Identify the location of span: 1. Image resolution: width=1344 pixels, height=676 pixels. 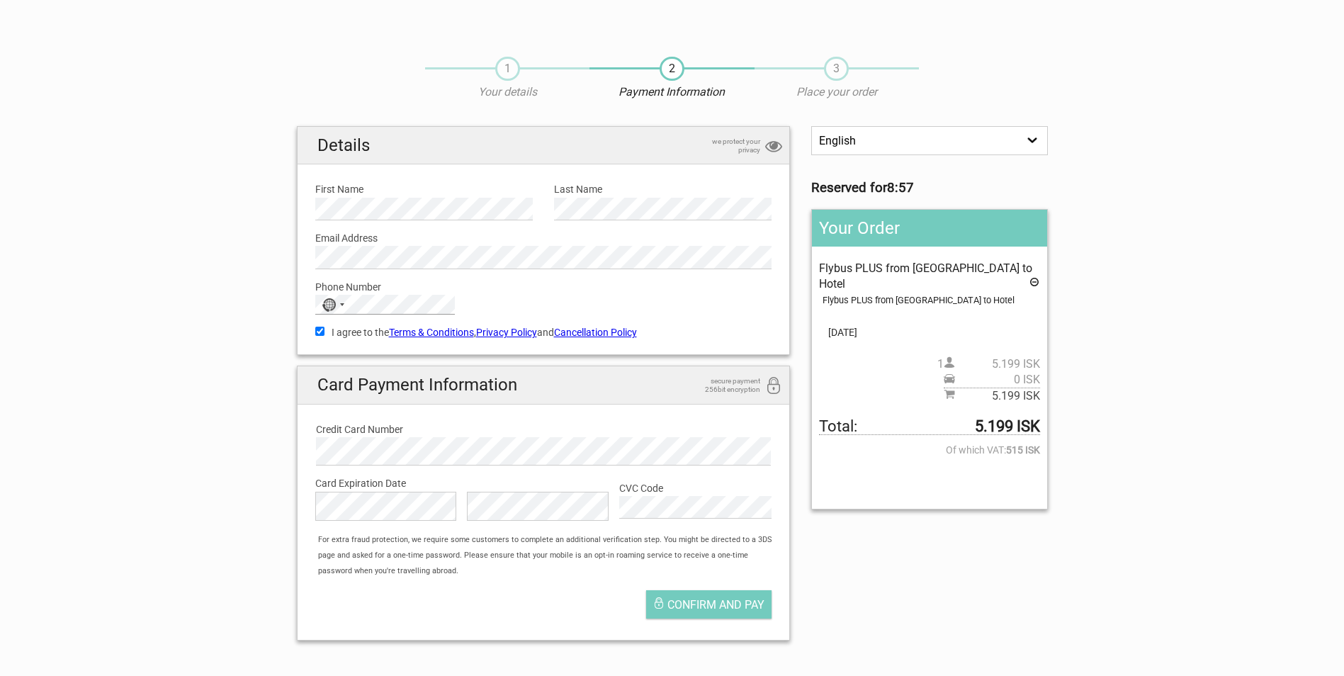
(507, 69).